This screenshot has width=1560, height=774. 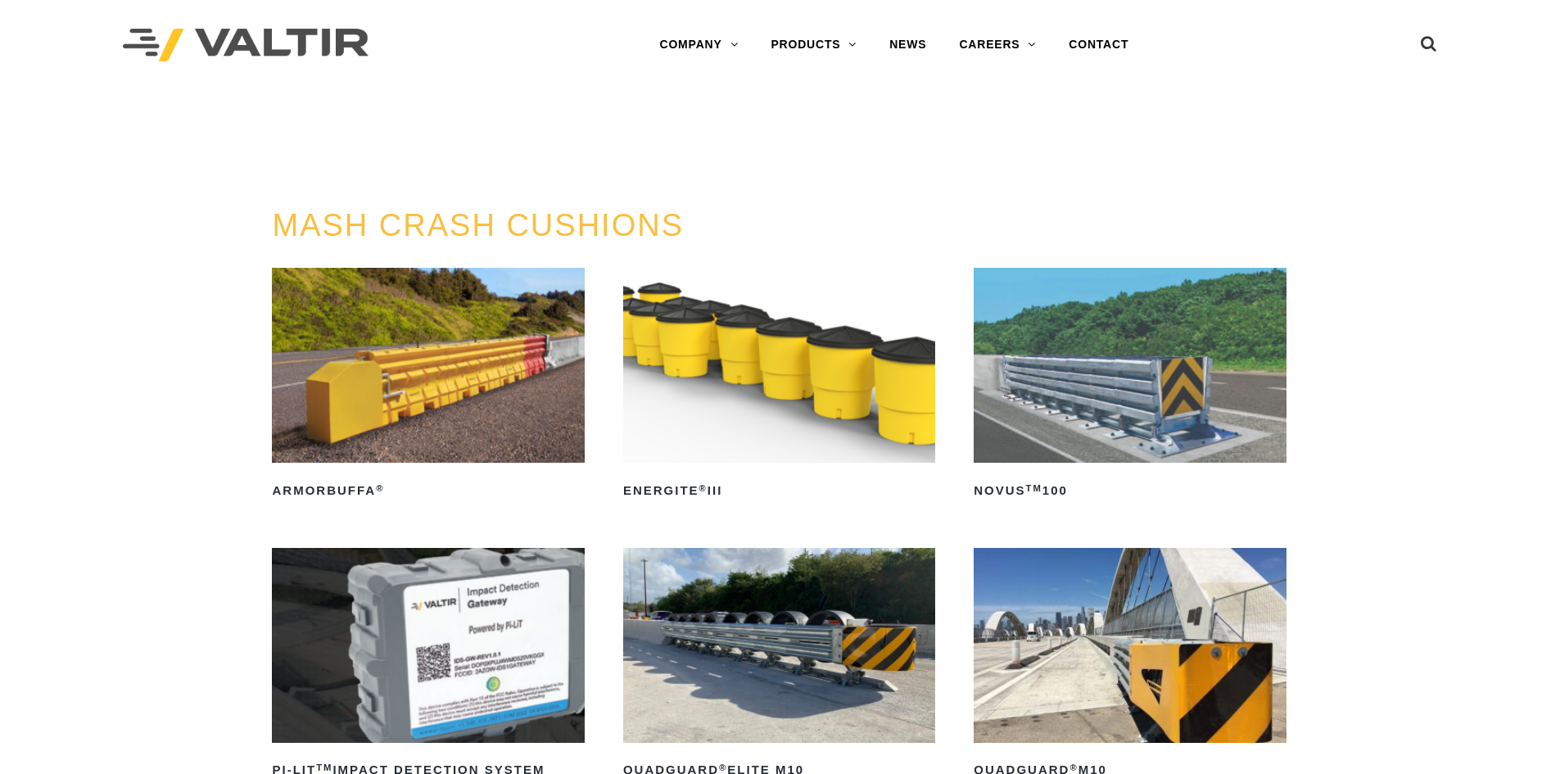 What do you see at coordinates (1129, 490) in the screenshot?
I see `h2: NOVUS 100` at bounding box center [1129, 490].